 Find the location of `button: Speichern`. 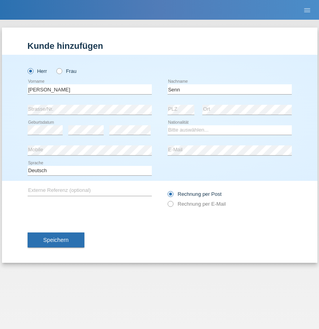

button: Speichern is located at coordinates (56, 240).